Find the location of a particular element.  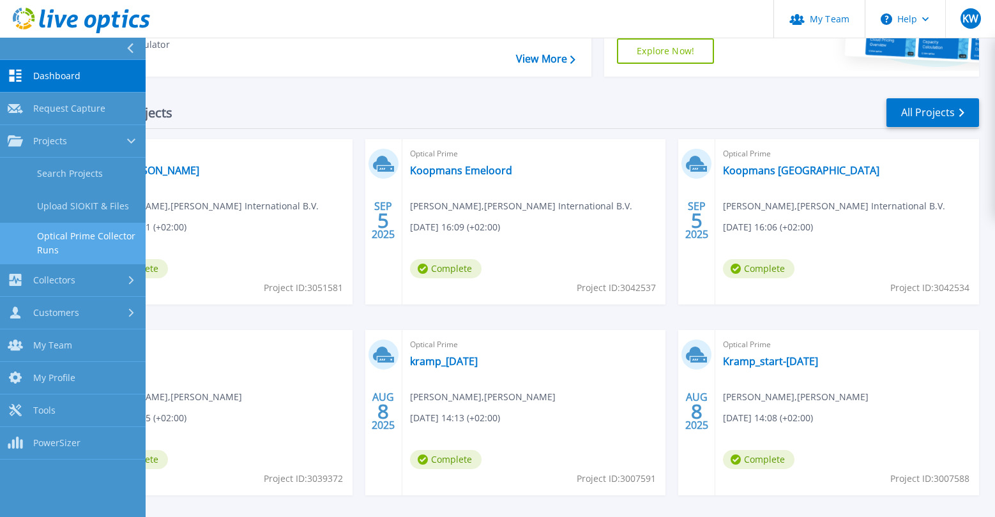

span: PowerSizer is located at coordinates (57, 443).